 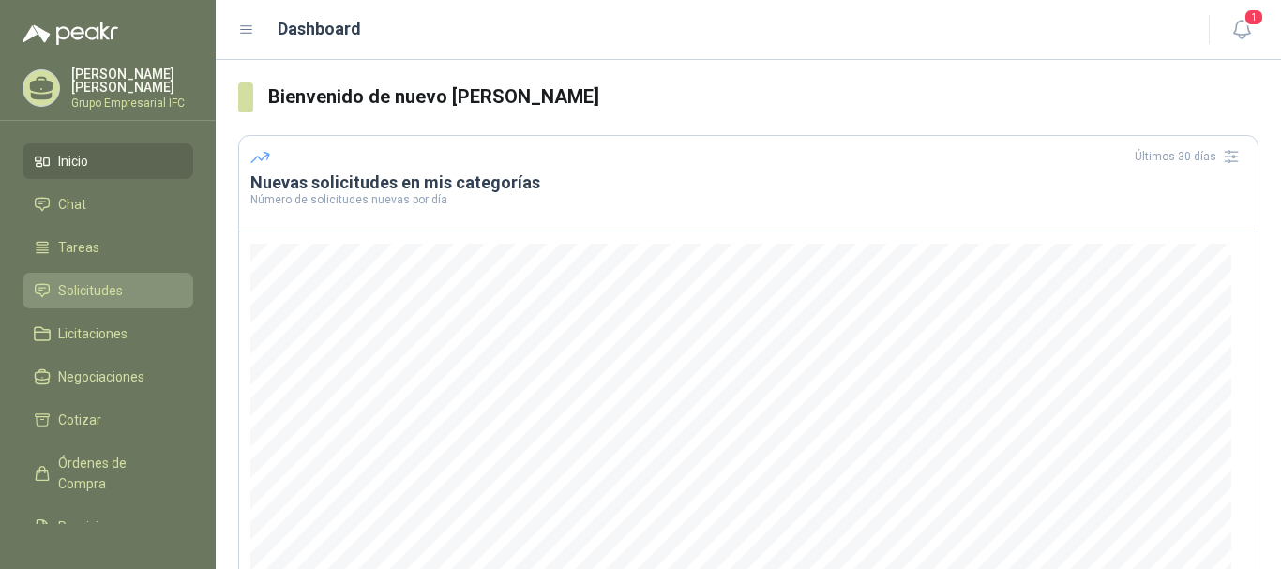 What do you see at coordinates (108, 473) in the screenshot?
I see `a: Órdenes de Compra` at bounding box center [108, 473].